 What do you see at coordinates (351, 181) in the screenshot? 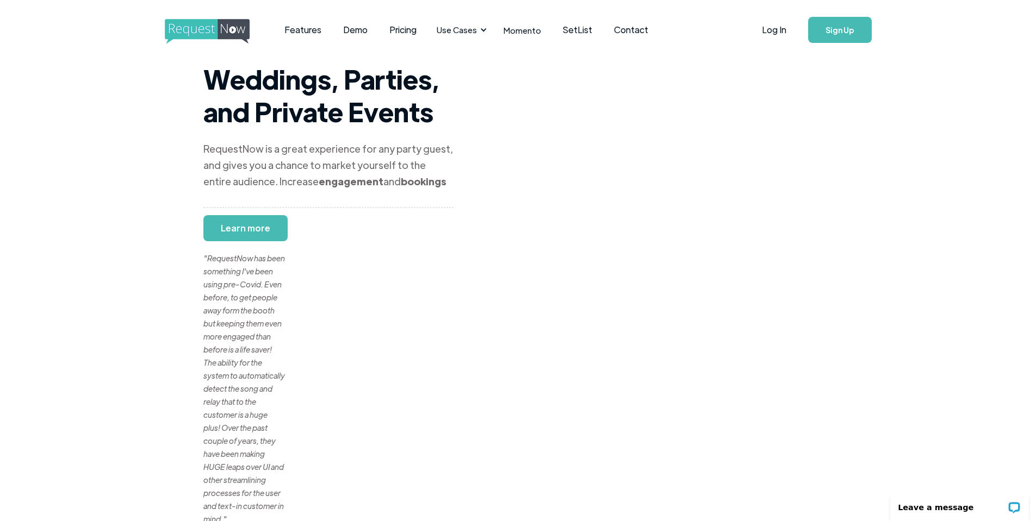
I see `strong: engagement` at bounding box center [351, 181].